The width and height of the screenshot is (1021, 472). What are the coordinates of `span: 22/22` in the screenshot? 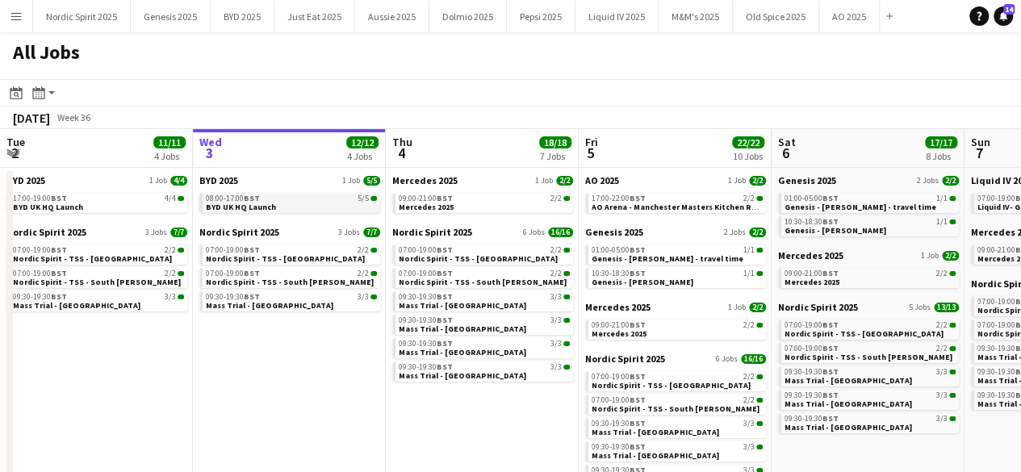 It's located at (748, 142).